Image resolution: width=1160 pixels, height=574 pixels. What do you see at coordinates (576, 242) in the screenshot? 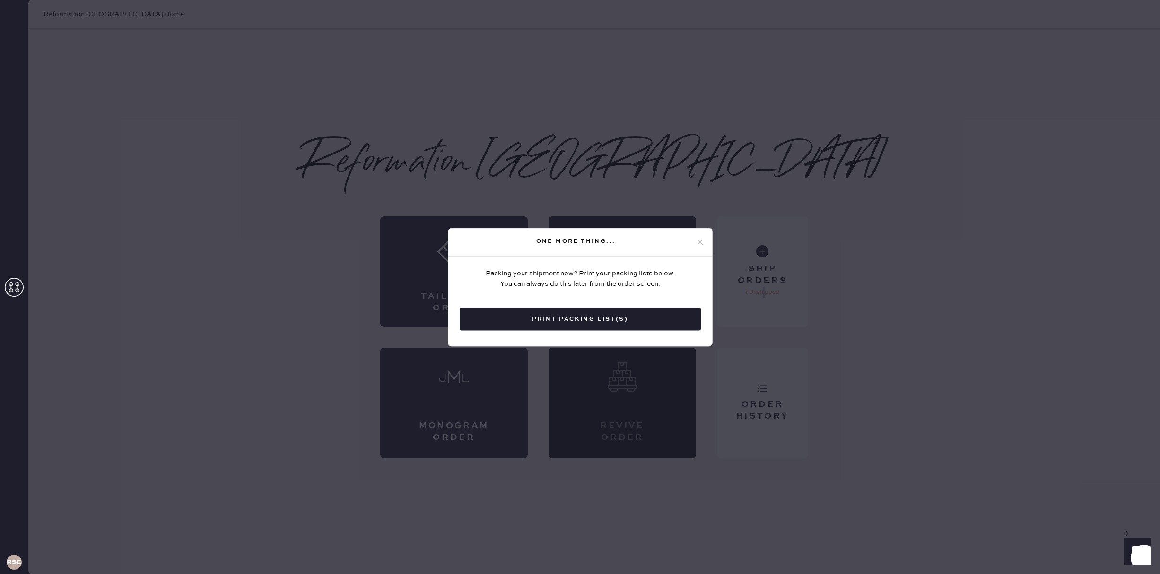
I see `div: One more thing...` at bounding box center [576, 242].